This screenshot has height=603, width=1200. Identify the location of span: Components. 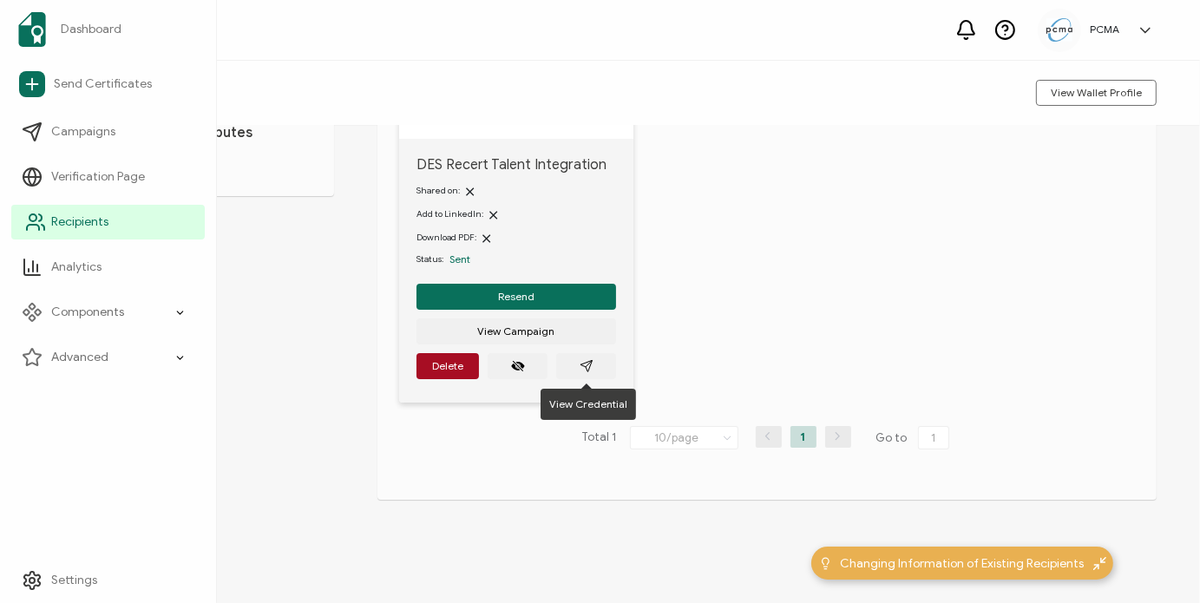
(88, 312).